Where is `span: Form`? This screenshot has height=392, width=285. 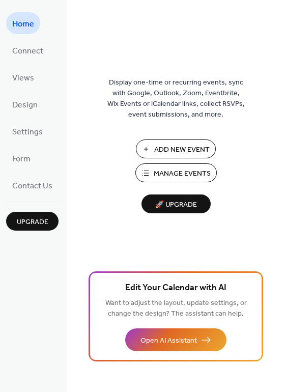
span: Form is located at coordinates (21, 159).